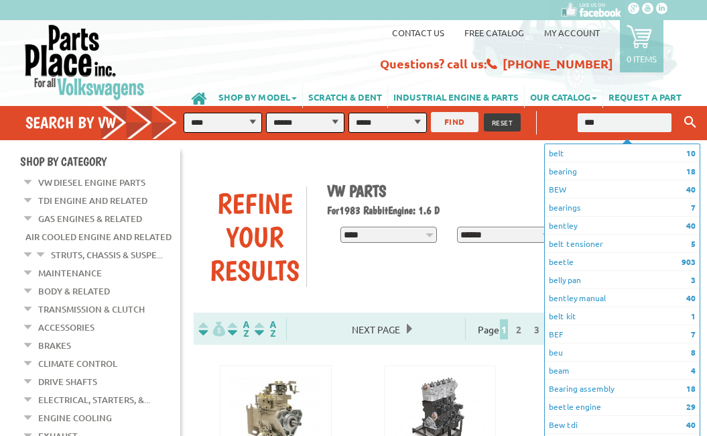 The width and height of the screenshot is (707, 436). What do you see at coordinates (239, 329) in the screenshot?
I see `img: Sort by Headline` at bounding box center [239, 329].